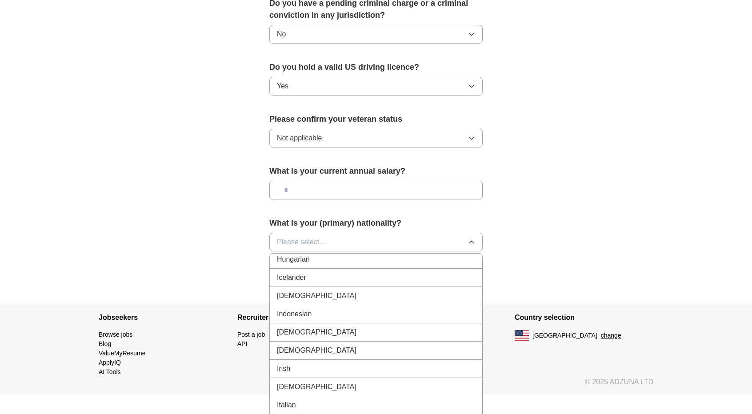  I want to click on span: Yes, so click(283, 86).